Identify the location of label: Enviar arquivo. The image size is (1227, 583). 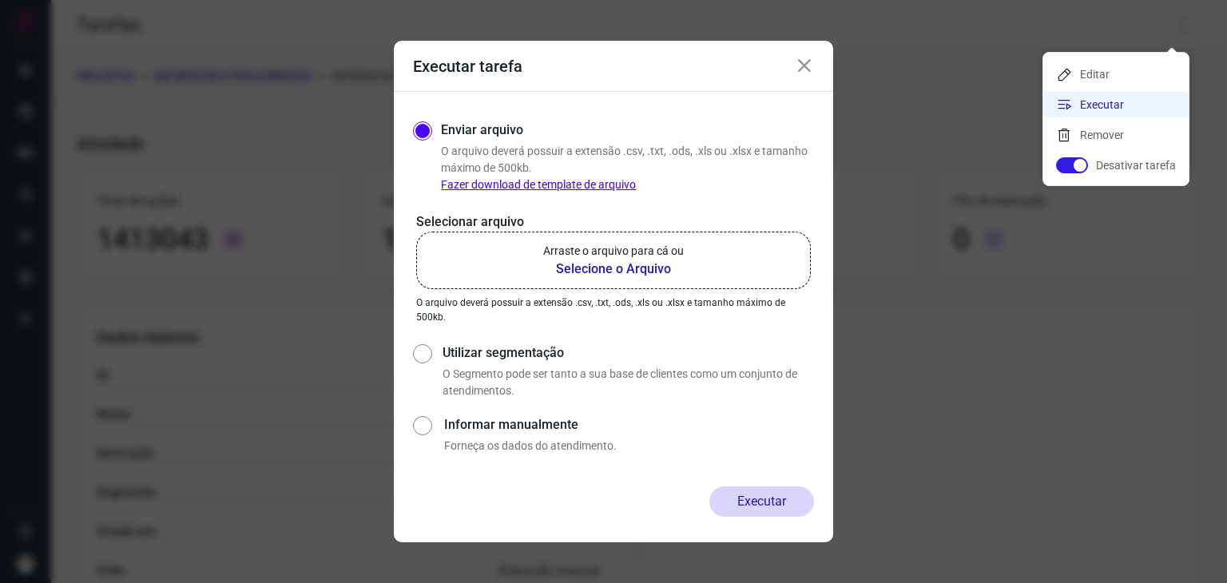
(482, 130).